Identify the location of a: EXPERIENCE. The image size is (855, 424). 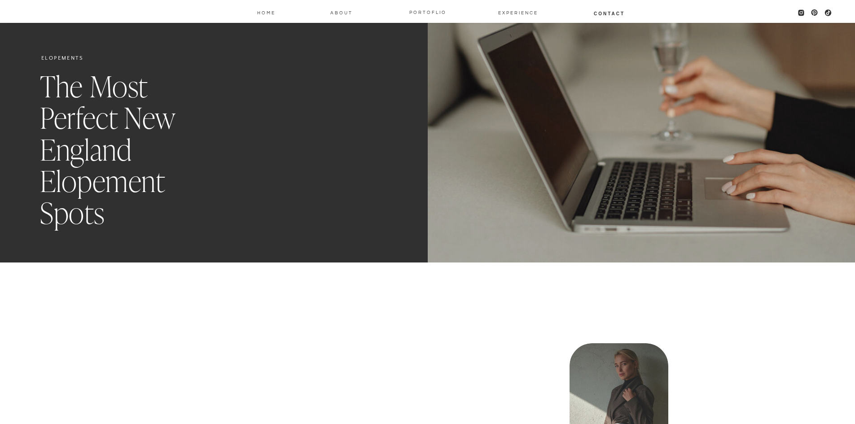
(514, 12).